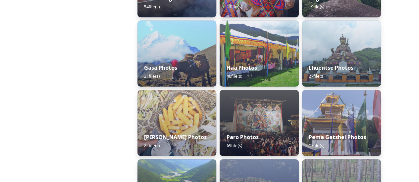 This screenshot has width=419, height=182. What do you see at coordinates (242, 137) in the screenshot?
I see `strong: Paro Photos` at bounding box center [242, 137].